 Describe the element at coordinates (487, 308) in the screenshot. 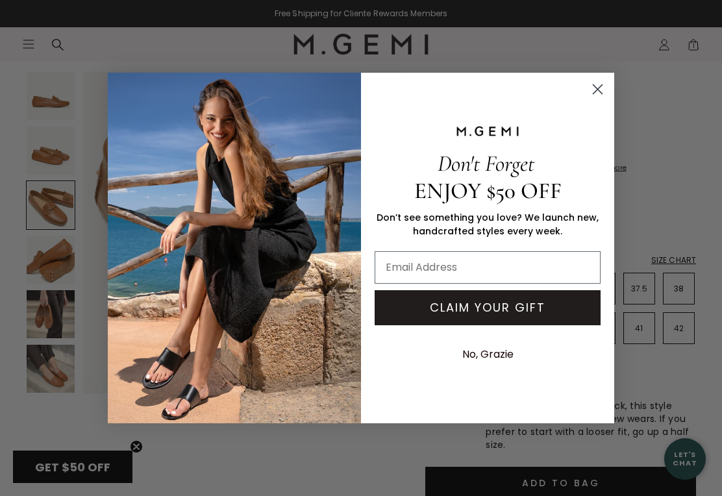

I see `button: CLAIM YOUR GIFT` at that location.